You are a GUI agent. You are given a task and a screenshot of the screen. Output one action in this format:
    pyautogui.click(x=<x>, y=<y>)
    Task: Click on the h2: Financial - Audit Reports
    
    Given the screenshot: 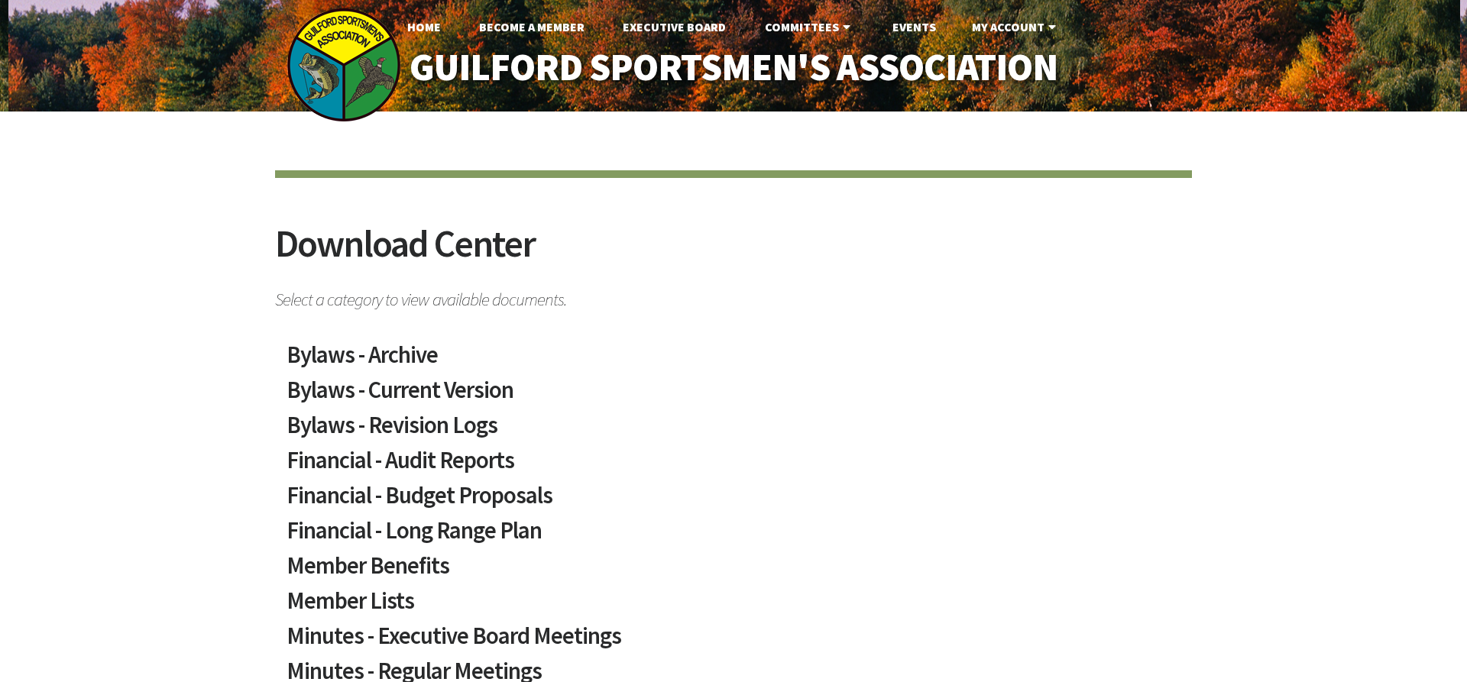 What is the action you would take?
    pyautogui.click(x=733, y=466)
    